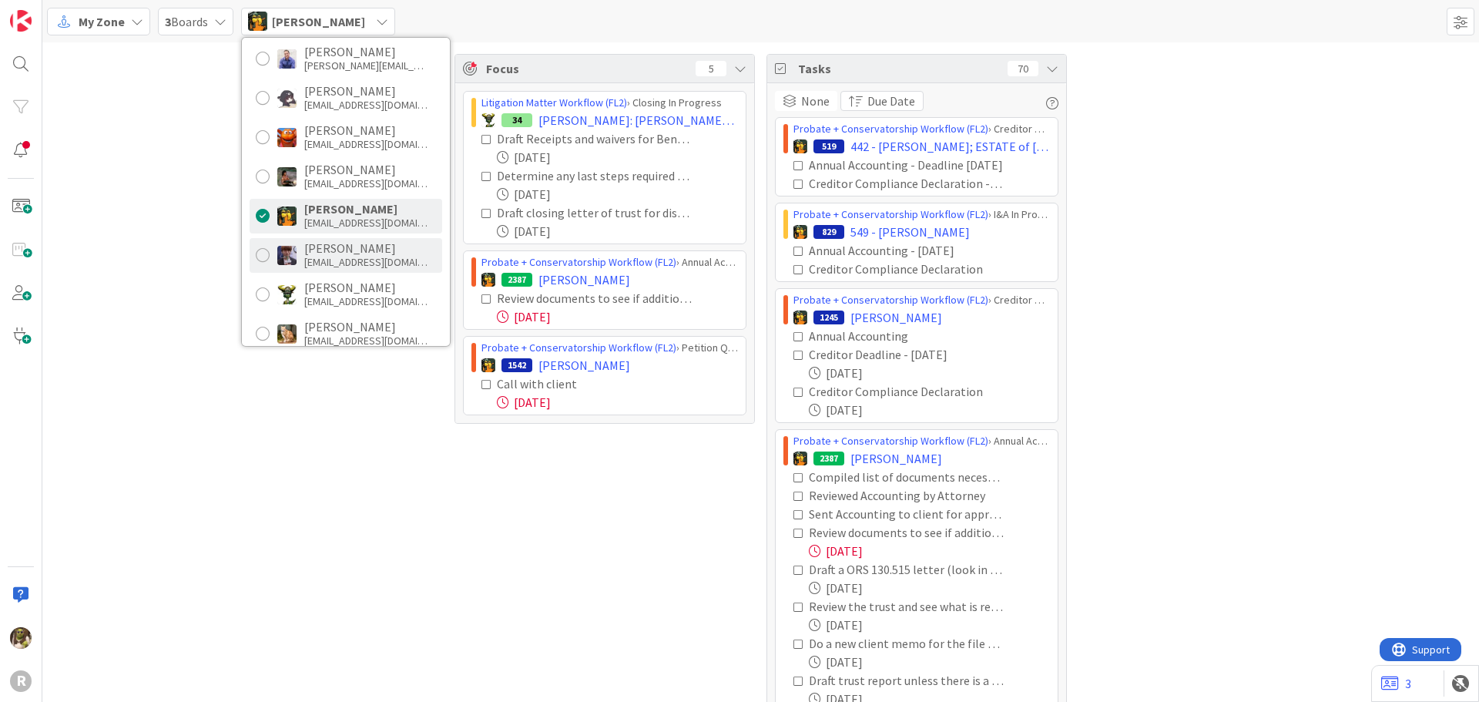  Describe the element at coordinates (576, 383) in the screenshot. I see `div: Call with client` at that location.